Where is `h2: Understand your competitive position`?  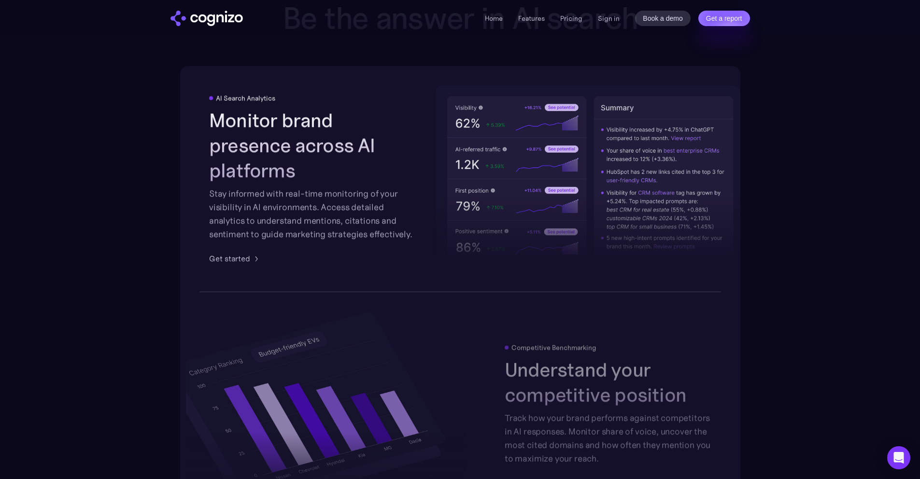
h2: Understand your competitive position is located at coordinates (608, 382).